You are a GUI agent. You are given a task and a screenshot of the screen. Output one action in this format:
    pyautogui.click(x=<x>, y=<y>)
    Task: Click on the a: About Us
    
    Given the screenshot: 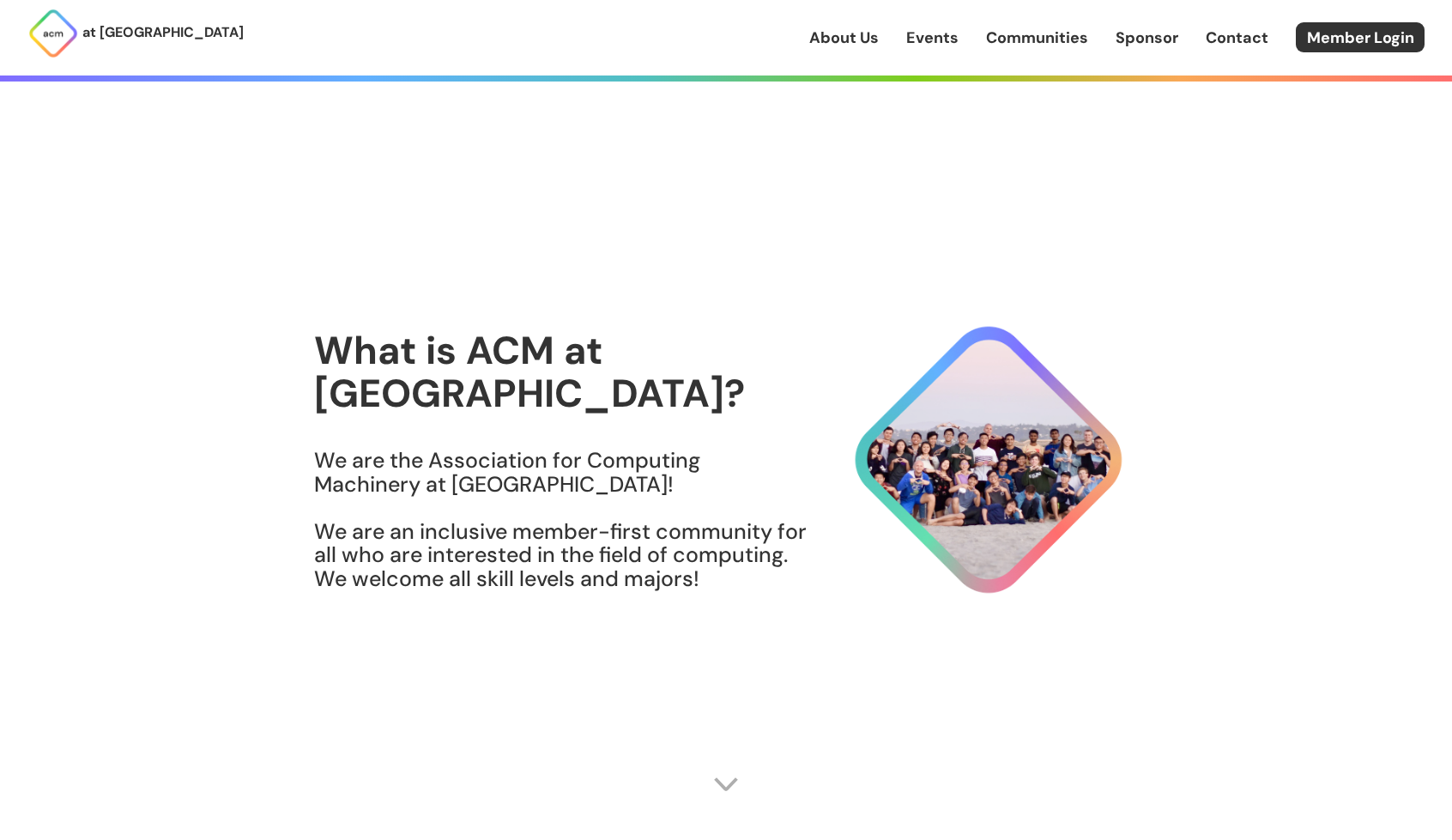 What is the action you would take?
    pyautogui.click(x=843, y=38)
    